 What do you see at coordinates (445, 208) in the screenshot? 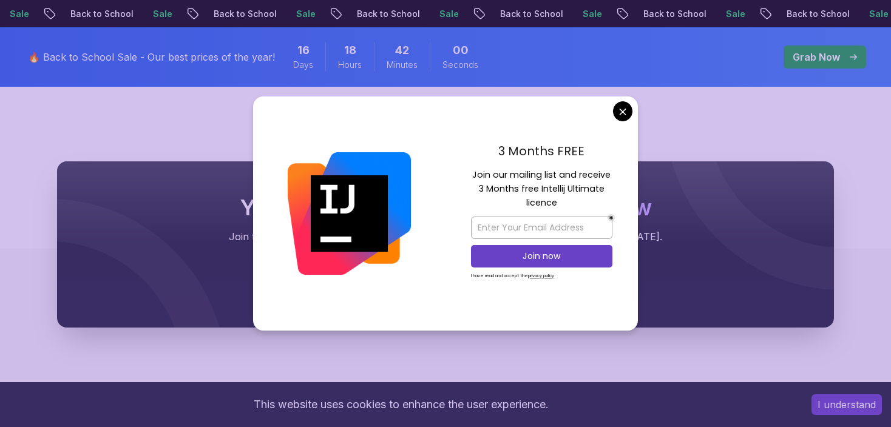
I see `h2: Your Career Transformation Starts` at bounding box center [445, 208].